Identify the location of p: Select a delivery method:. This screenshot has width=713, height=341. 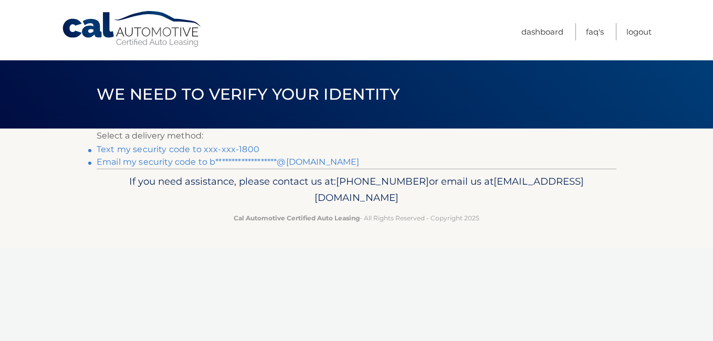
(356, 136).